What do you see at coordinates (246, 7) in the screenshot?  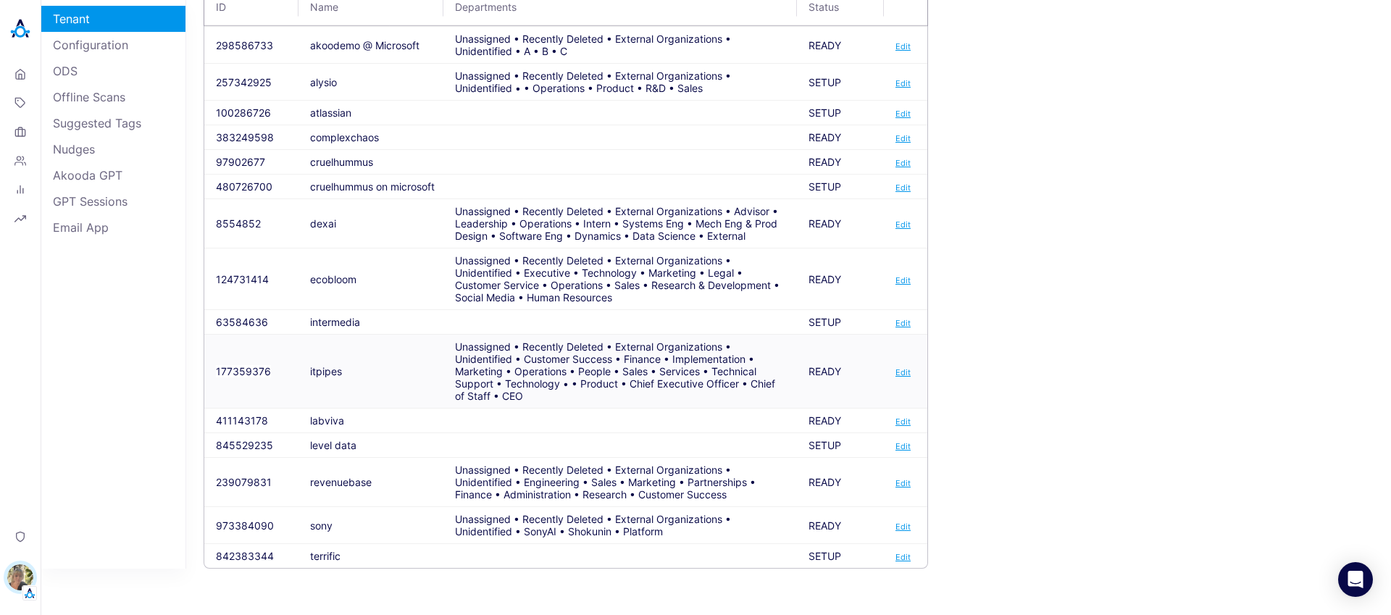 I see `span: ID` at bounding box center [246, 7].